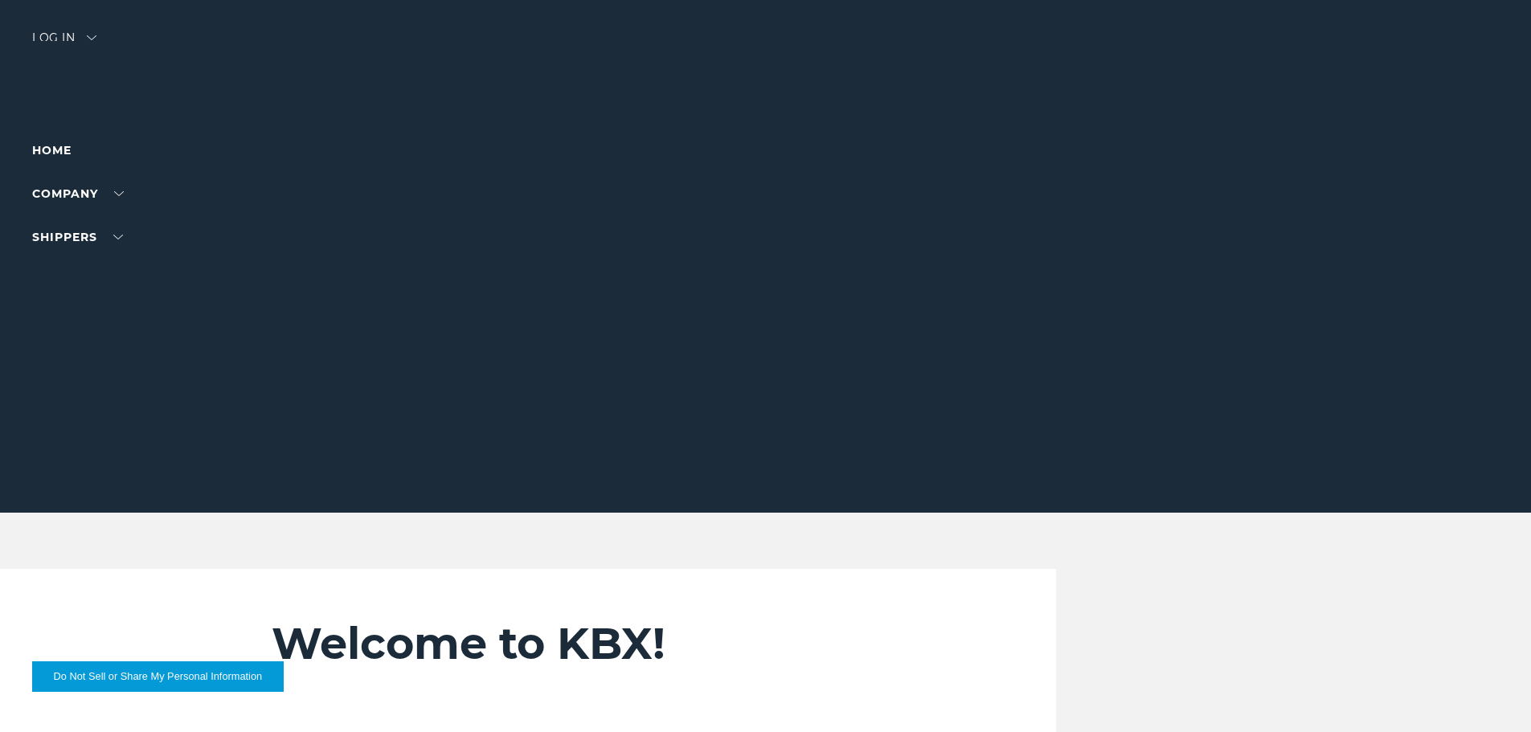 The height and width of the screenshot is (732, 1531). Describe the element at coordinates (51, 150) in the screenshot. I see `a: Home` at that location.